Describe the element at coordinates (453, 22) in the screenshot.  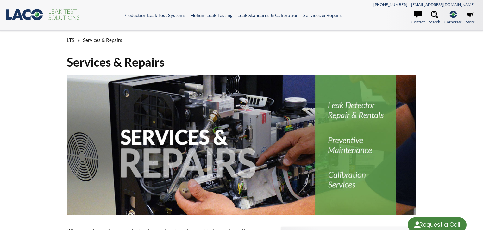
I see `span: Corporate` at that location.